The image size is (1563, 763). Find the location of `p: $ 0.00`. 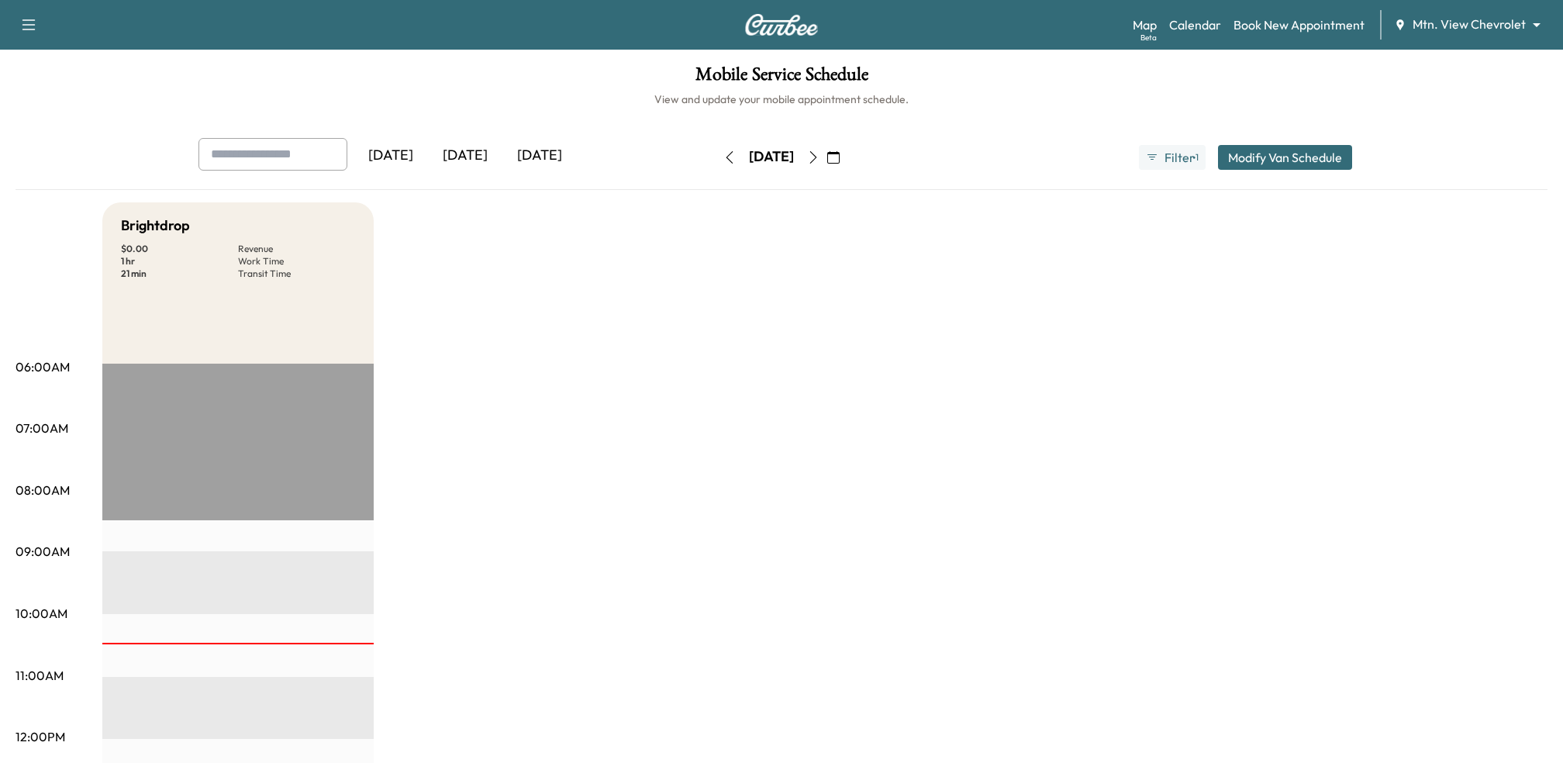

p: $ 0.00 is located at coordinates (179, 249).